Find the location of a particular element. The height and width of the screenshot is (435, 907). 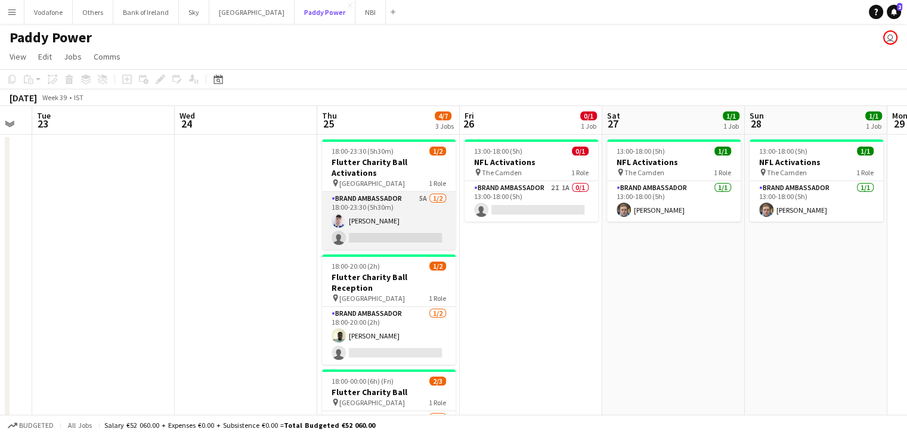

span: Comms is located at coordinates (107, 57).